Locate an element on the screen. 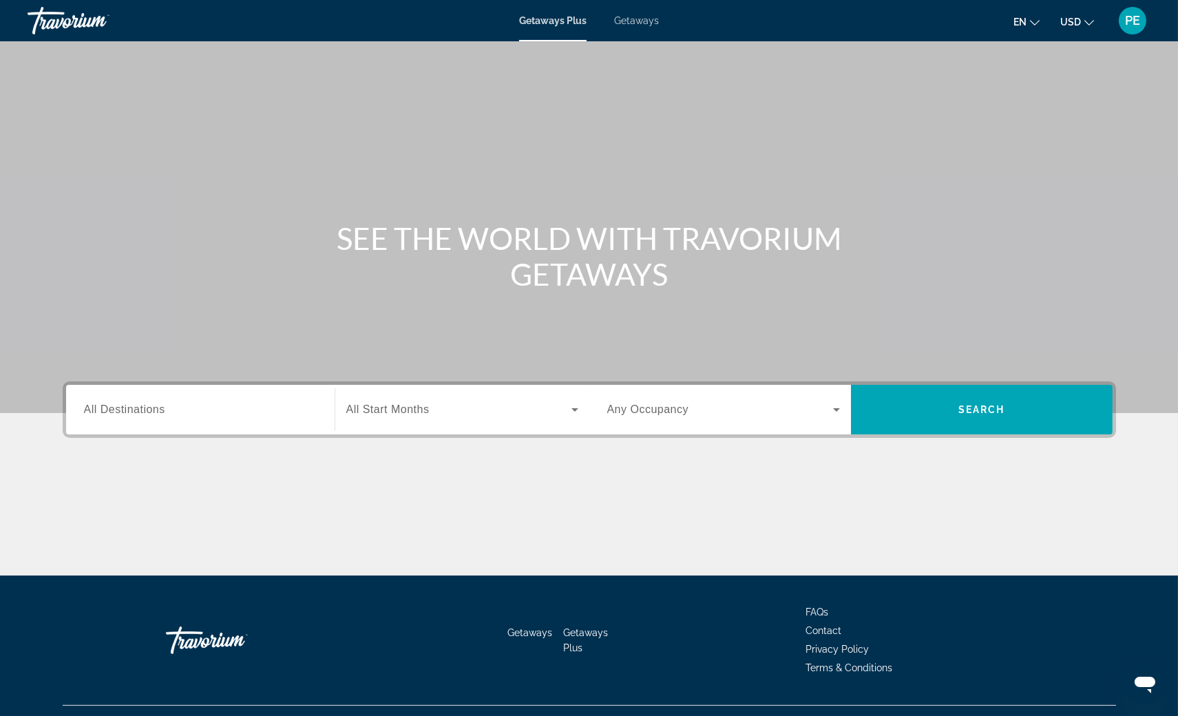 The height and width of the screenshot is (716, 1178). button: Change currency is located at coordinates (1077, 21).